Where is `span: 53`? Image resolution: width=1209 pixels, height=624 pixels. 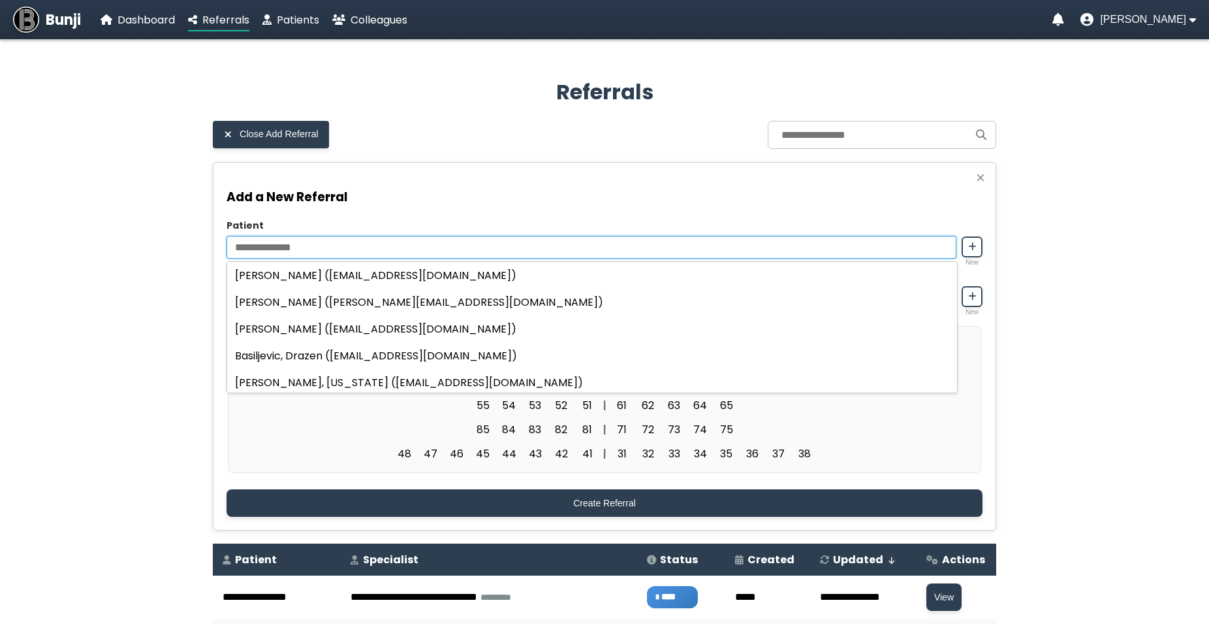 span: 53 is located at coordinates (535, 405).